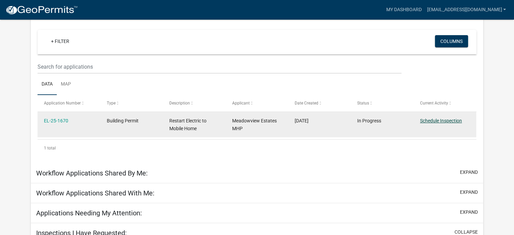 The width and height of the screenshot is (514, 235). Describe the element at coordinates (89, 213) in the screenshot. I see `h5: Applications Needing My Attention:` at that location.